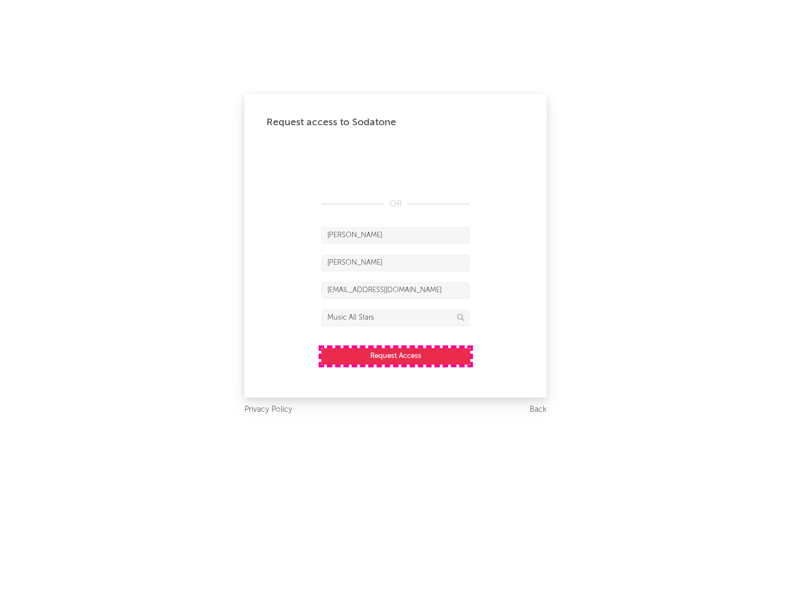 This screenshot has height=604, width=791. What do you see at coordinates (538, 410) in the screenshot?
I see `a: Back` at bounding box center [538, 410].